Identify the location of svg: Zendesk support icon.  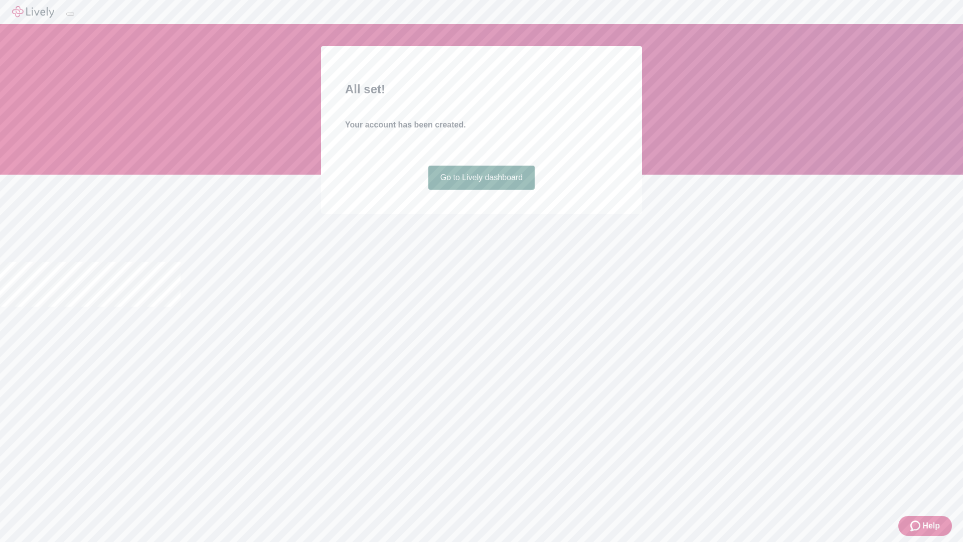
(916, 525).